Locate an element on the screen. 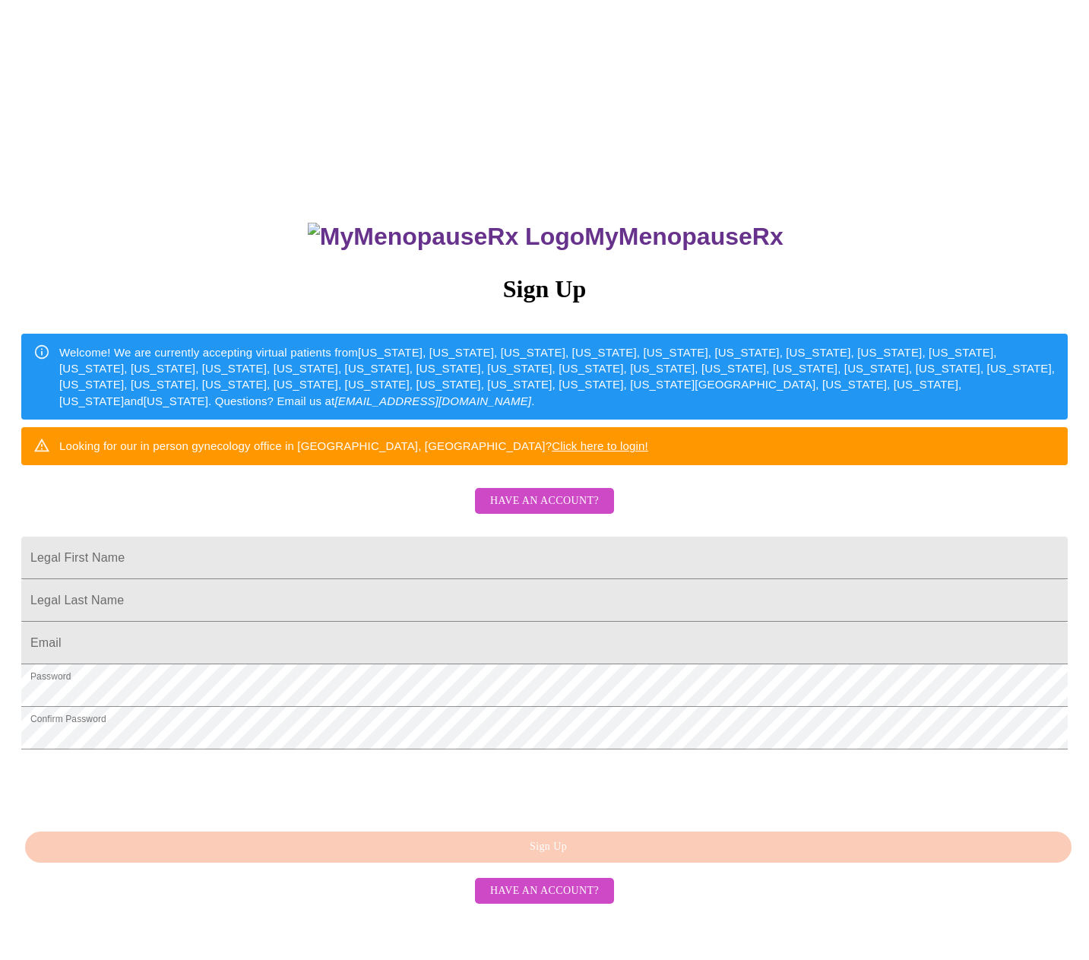  img: MyMenopauseRx Logo is located at coordinates (446, 236).